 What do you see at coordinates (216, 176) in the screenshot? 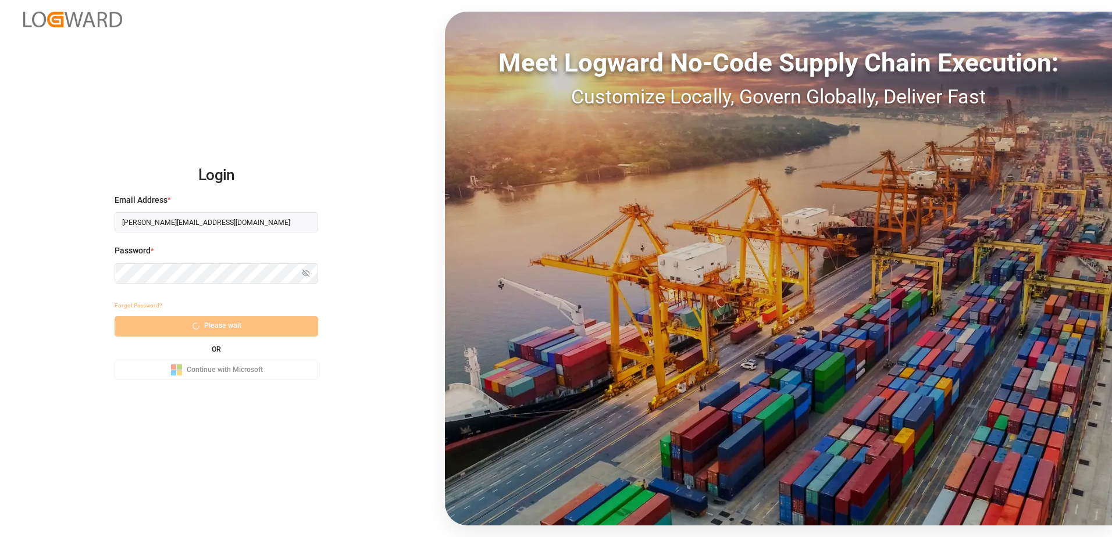
I see `h2: Login` at bounding box center [216, 176].